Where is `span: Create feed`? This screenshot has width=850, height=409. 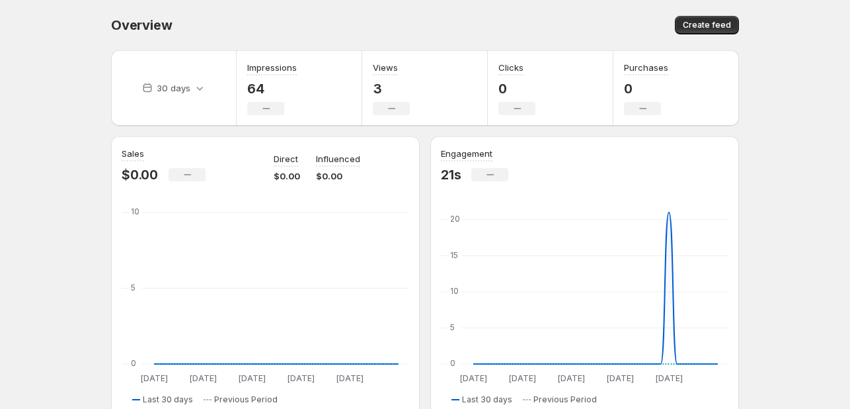
span: Create feed is located at coordinates (707, 25).